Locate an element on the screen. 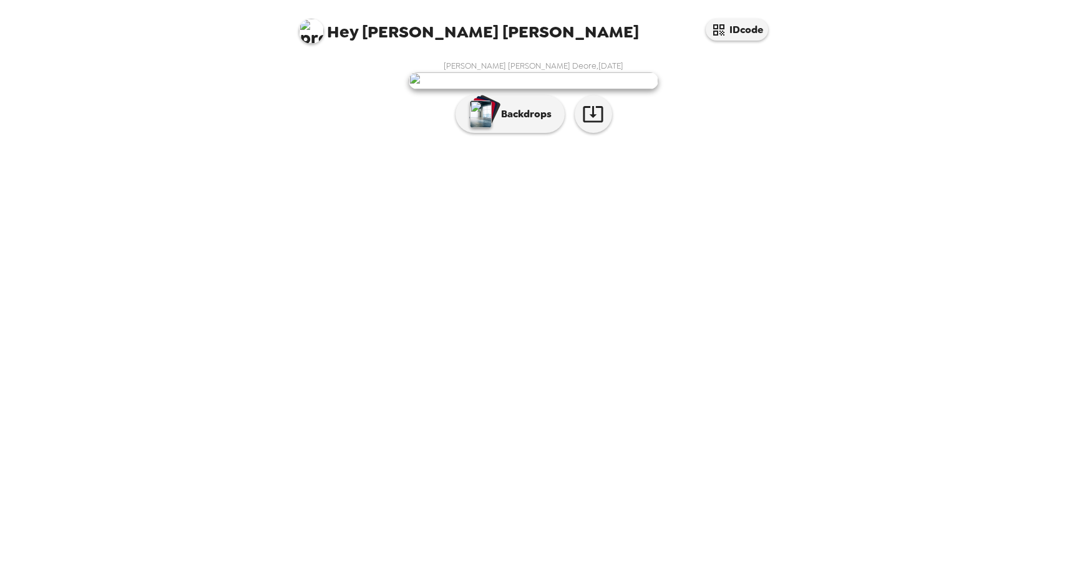 The image size is (1067, 574). button: IDcode is located at coordinates (737, 29).